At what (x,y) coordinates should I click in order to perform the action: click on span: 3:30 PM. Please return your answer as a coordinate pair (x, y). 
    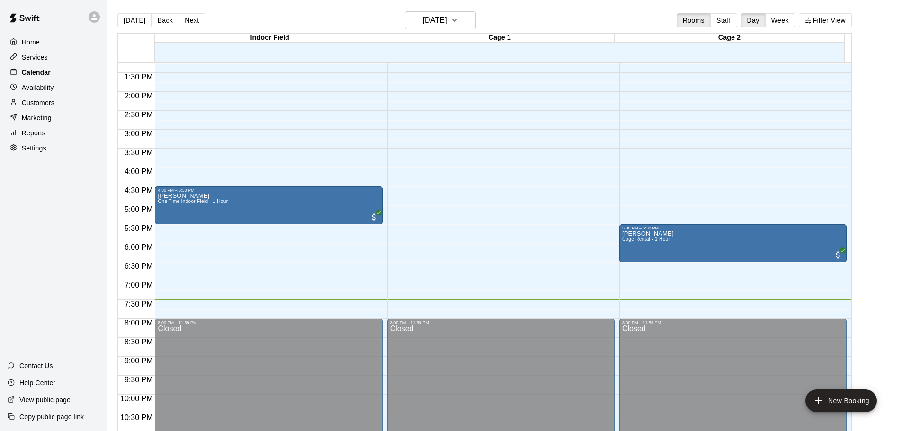
    Looking at the image, I should click on (139, 152).